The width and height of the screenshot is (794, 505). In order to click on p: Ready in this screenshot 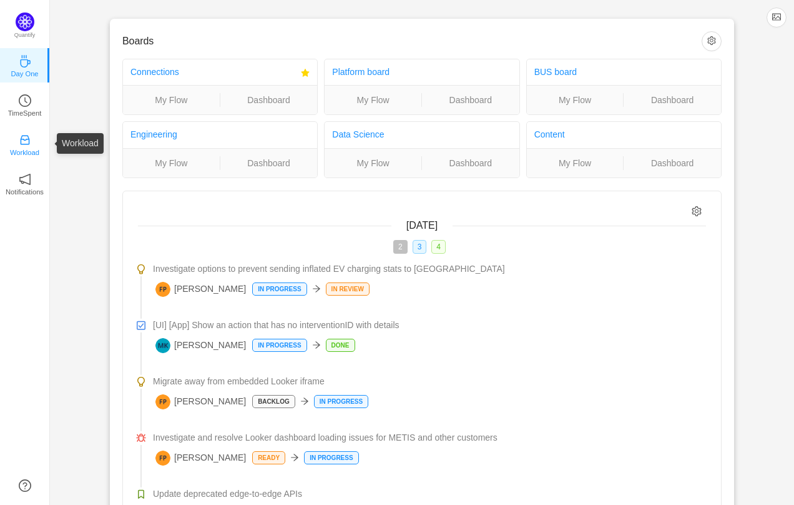, I will do `click(269, 457)`.